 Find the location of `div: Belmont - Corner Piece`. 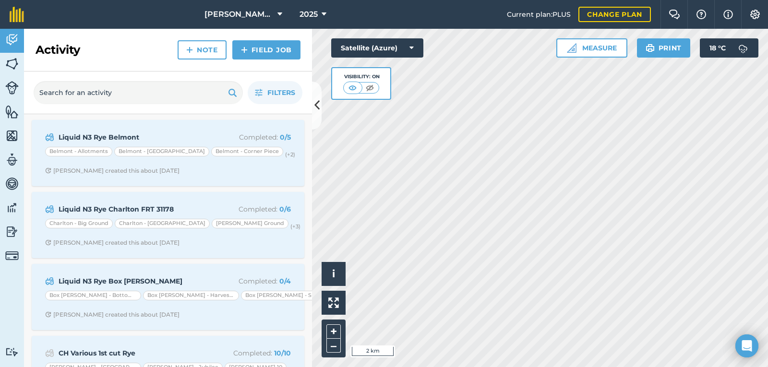

div: Belmont - Corner Piece is located at coordinates (247, 152).